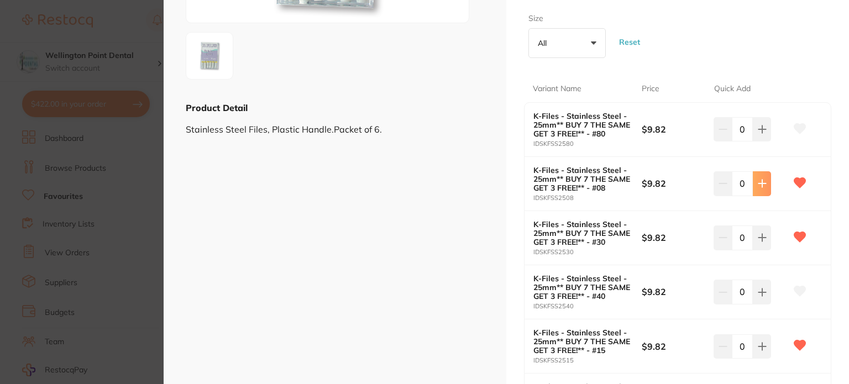  What do you see at coordinates (544, 43) in the screenshot?
I see `p: All` at bounding box center [544, 43].